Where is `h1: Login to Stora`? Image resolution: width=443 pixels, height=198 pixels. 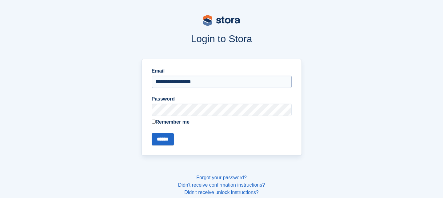 h1: Login to Stora is located at coordinates (222, 39).